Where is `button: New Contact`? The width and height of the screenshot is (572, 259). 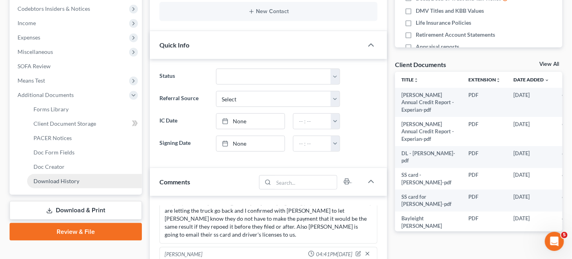
button: New Contact is located at coordinates (269, 12).